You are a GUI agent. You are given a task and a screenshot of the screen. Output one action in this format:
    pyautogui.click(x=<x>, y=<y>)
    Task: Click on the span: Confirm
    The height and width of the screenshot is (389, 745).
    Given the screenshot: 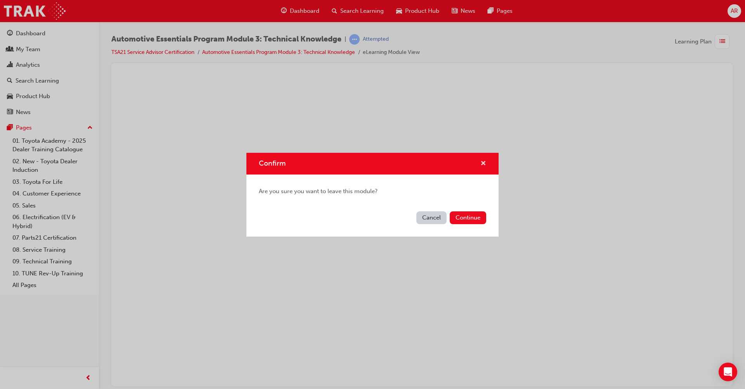 What is the action you would take?
    pyautogui.click(x=272, y=163)
    